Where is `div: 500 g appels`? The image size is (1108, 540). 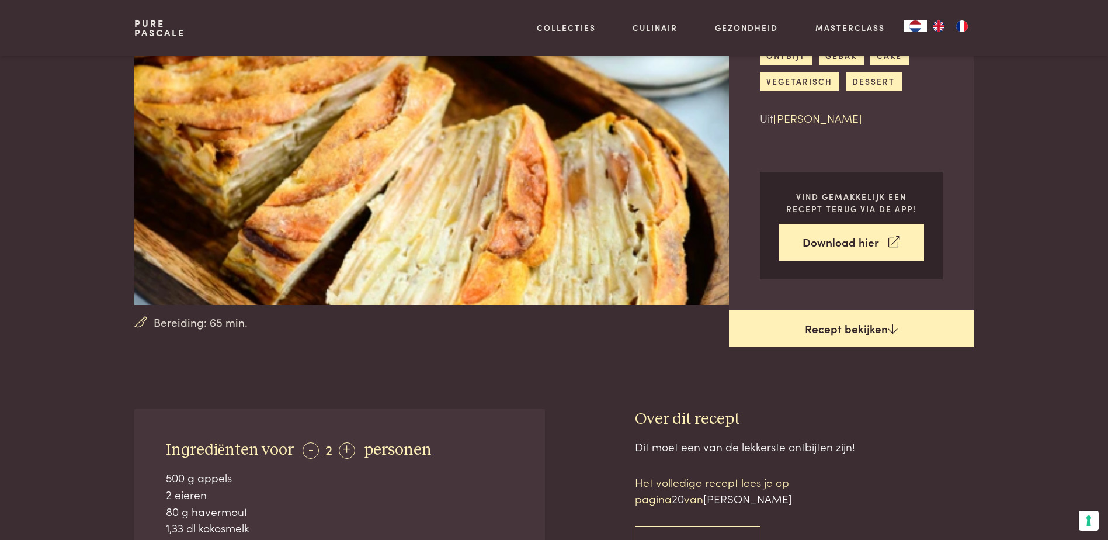 div: 500 g appels is located at coordinates (340, 477).